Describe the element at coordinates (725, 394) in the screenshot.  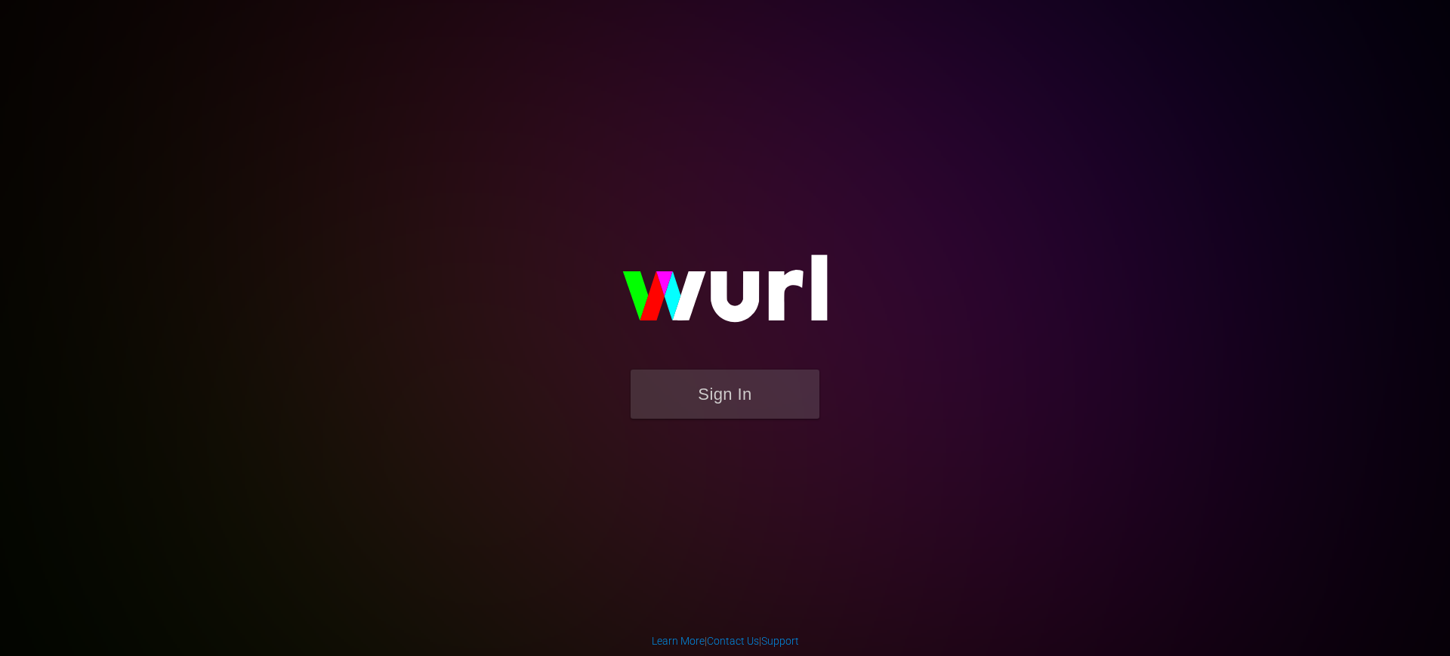
I see `button: Sign In` at that location.